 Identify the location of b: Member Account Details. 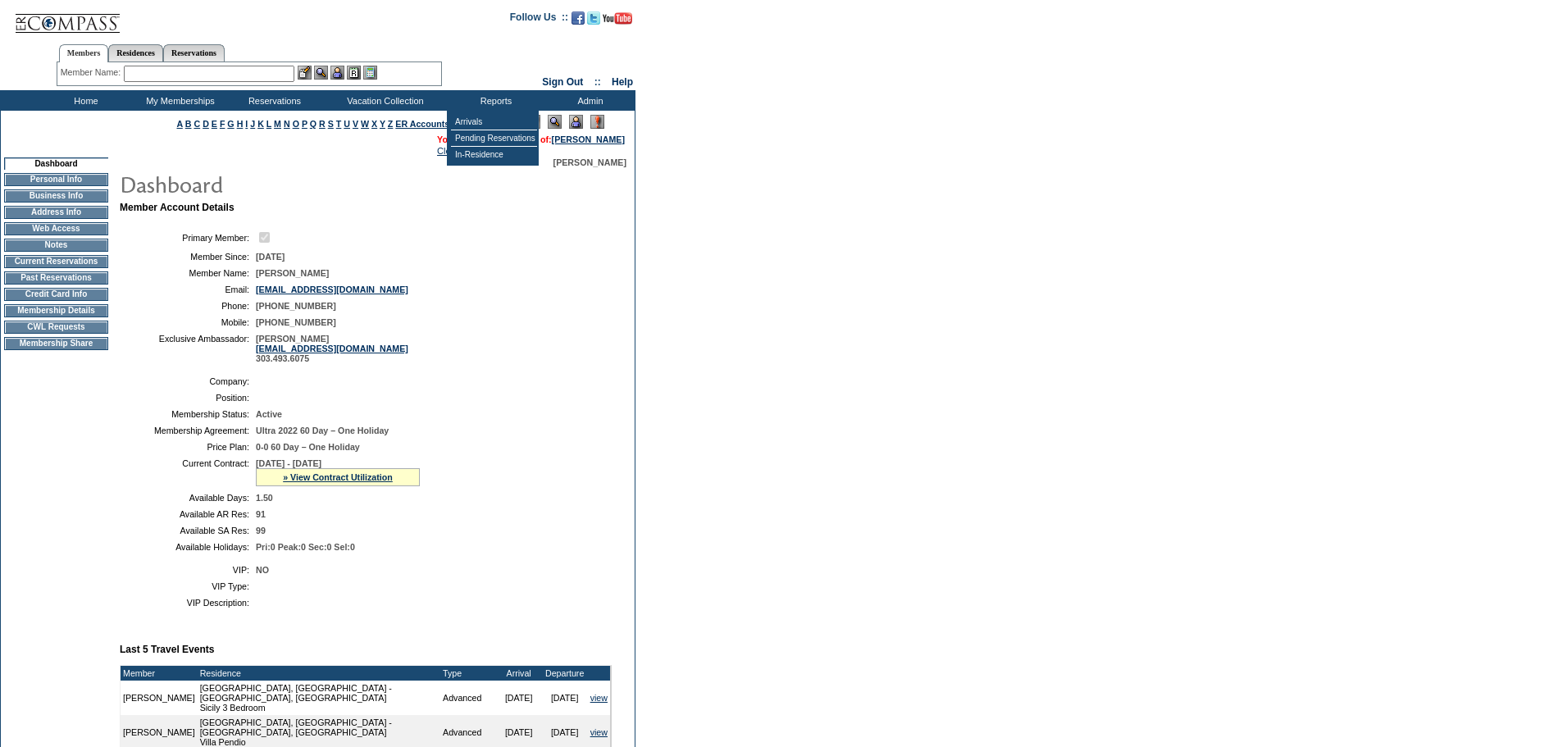
(177, 207).